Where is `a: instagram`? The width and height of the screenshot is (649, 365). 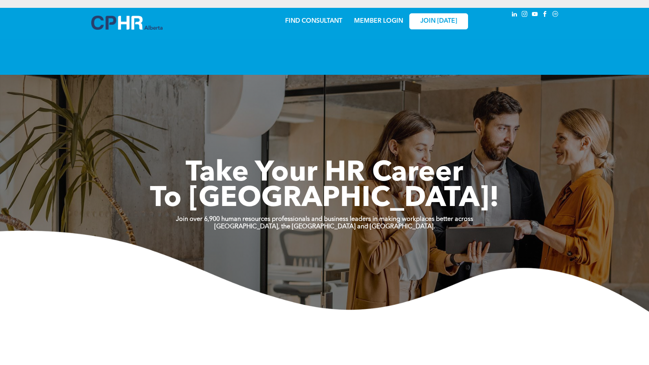 a: instagram is located at coordinates (525, 15).